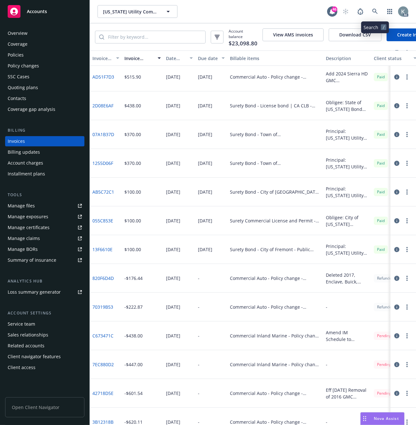  Describe the element at coordinates (360, 12) in the screenshot. I see `a: Report a Bug` at that location.